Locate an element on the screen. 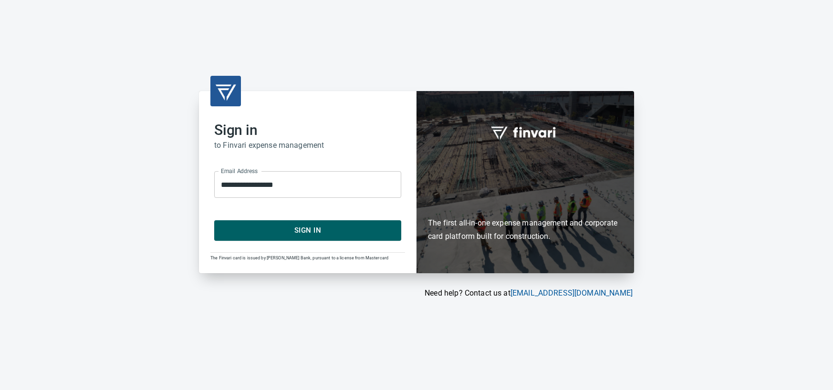 This screenshot has width=833, height=390. p: Need help? Contact us at is located at coordinates (415, 293).